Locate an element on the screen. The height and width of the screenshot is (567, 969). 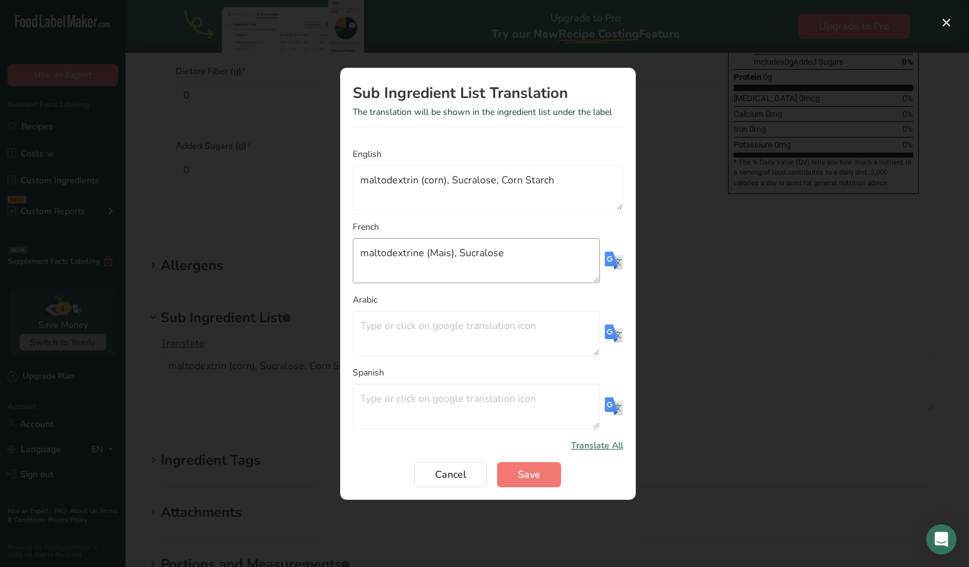
span: Translate All is located at coordinates (597, 445).